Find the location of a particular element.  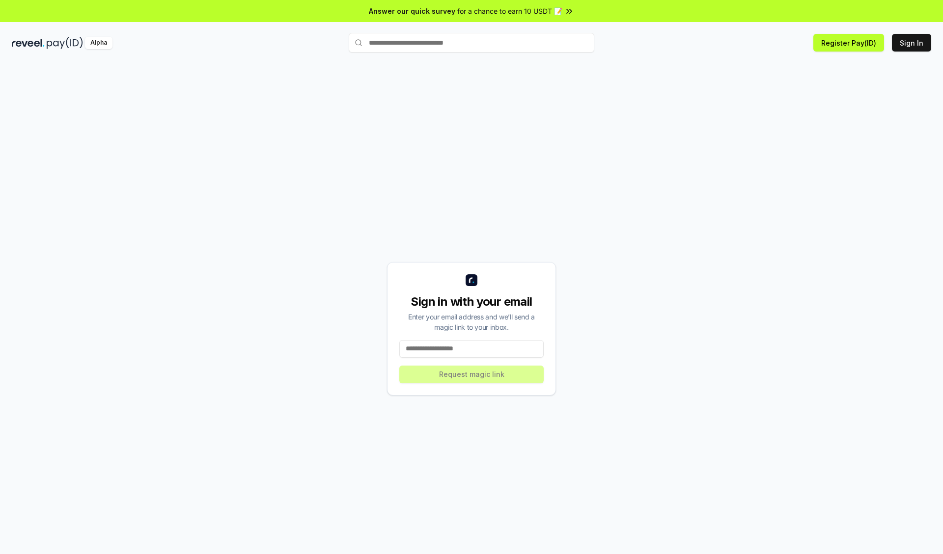

img: pay_id is located at coordinates (65, 43).